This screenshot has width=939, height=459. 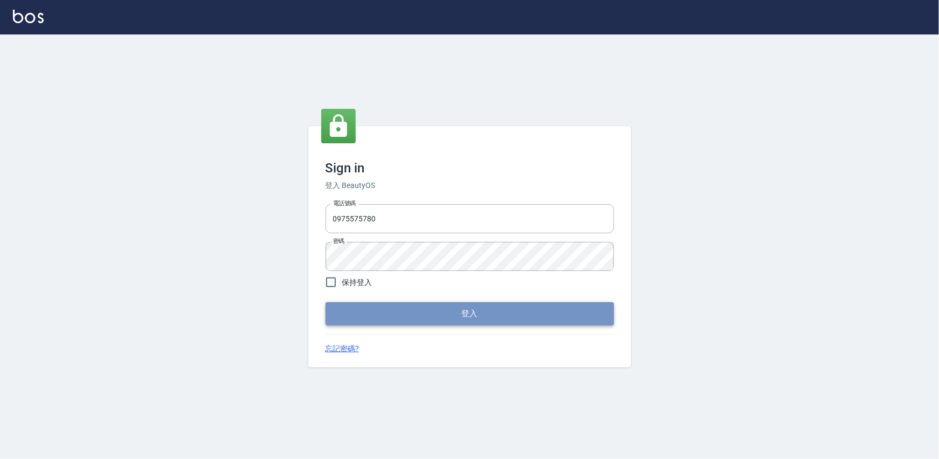 I want to click on span: 保持登入, so click(x=357, y=282).